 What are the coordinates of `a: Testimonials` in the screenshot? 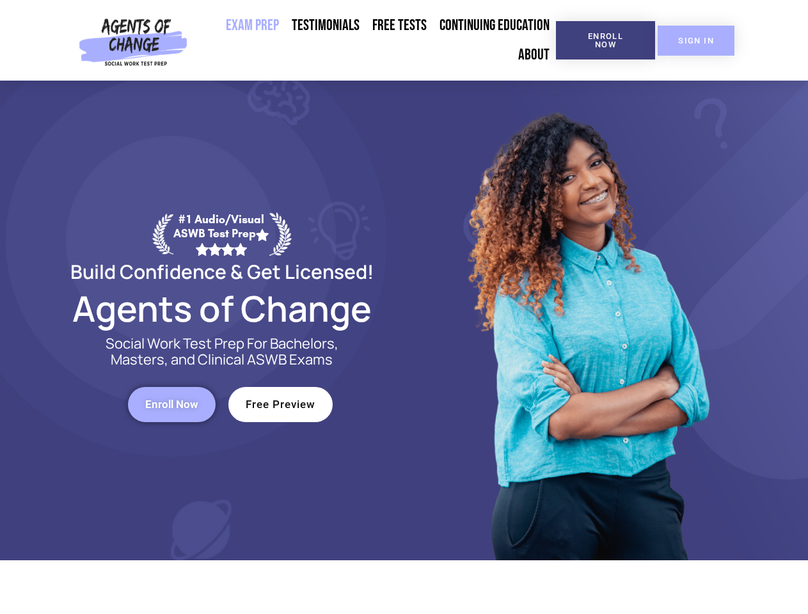 It's located at (326, 26).